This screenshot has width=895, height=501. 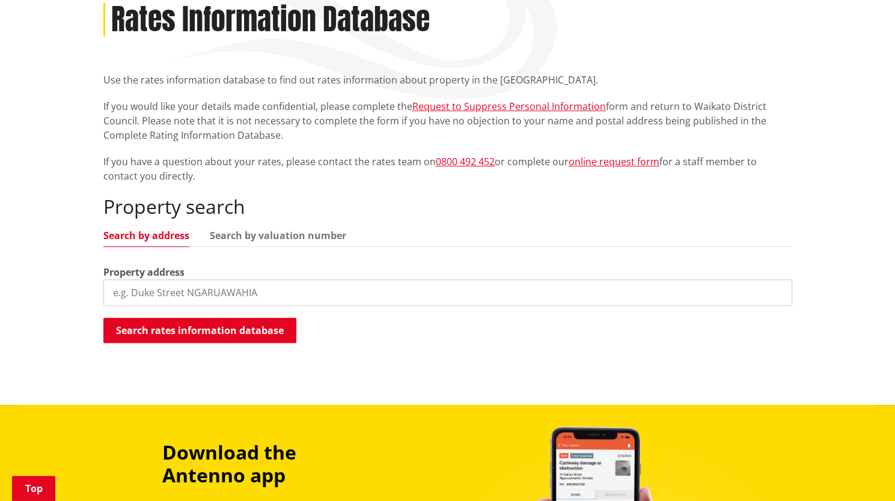 I want to click on p: If you have a question about your rates, please contact the rates team on or complete our for a s..., so click(x=448, y=169).